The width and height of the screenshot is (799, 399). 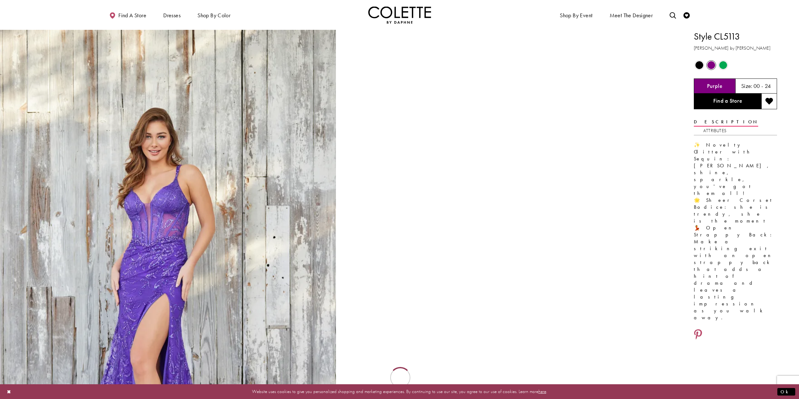 What do you see at coordinates (132, 15) in the screenshot?
I see `span: Find a store` at bounding box center [132, 15].